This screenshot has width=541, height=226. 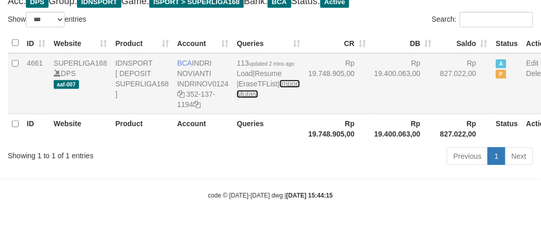 What do you see at coordinates (501, 74) in the screenshot?
I see `span: Paused` at bounding box center [501, 74].